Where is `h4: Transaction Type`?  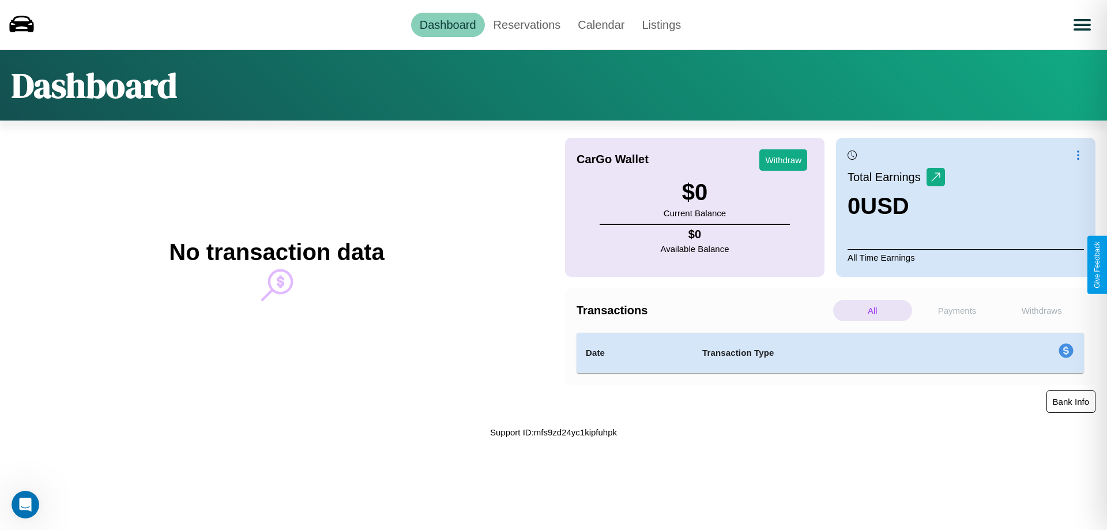
h4: Transaction Type is located at coordinates (833, 353).